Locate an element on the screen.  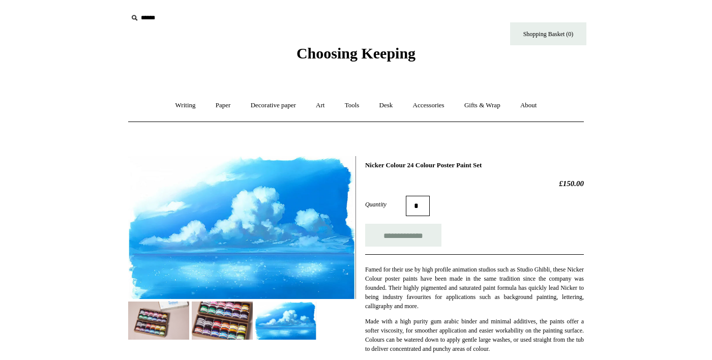
p: Famed for their use by high profile animation studios such as Studio Ghibli, these Nicker Colour ... is located at coordinates (475, 288).